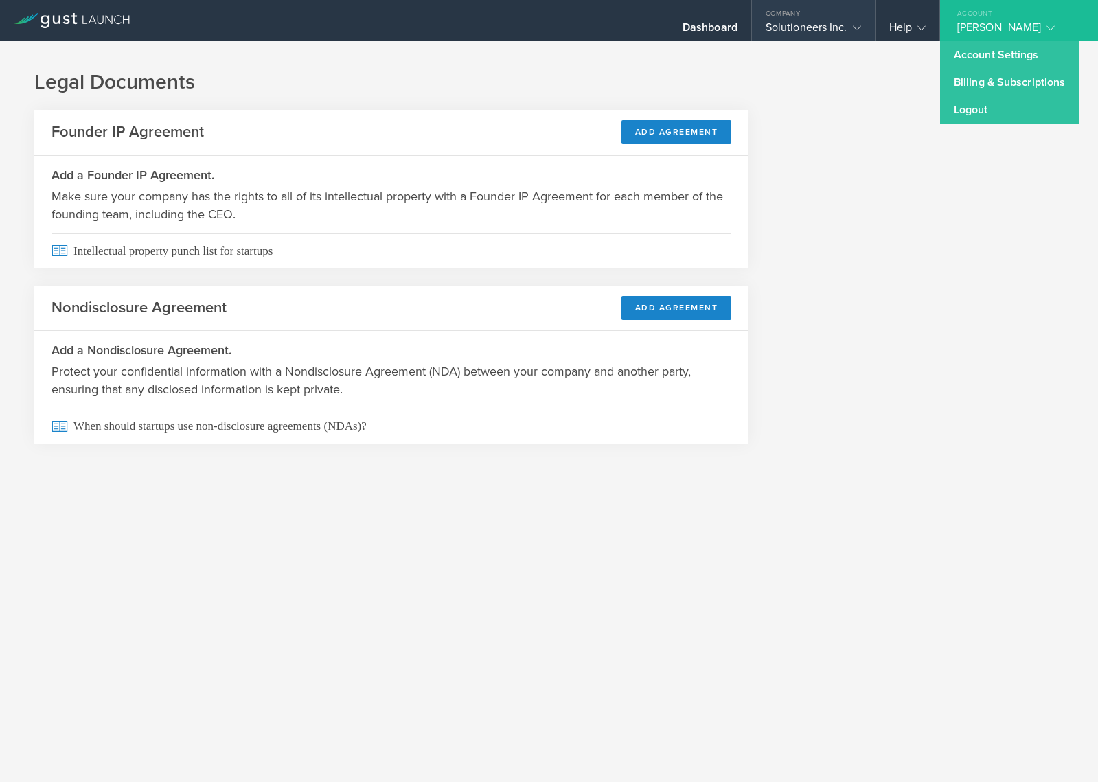 Image resolution: width=1098 pixels, height=782 pixels. What do you see at coordinates (391, 251) in the screenshot?
I see `a: Intellectual property punch list for startups` at bounding box center [391, 251].